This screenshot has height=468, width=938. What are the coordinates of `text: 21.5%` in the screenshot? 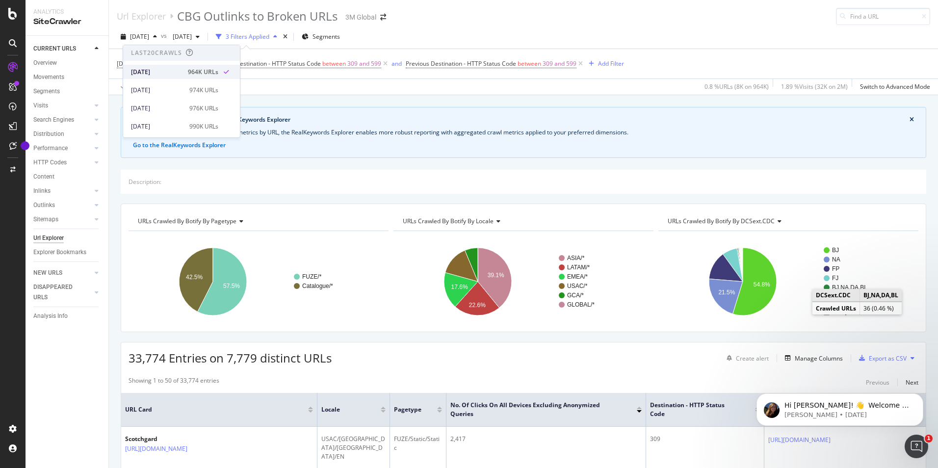 It's located at (727, 292).